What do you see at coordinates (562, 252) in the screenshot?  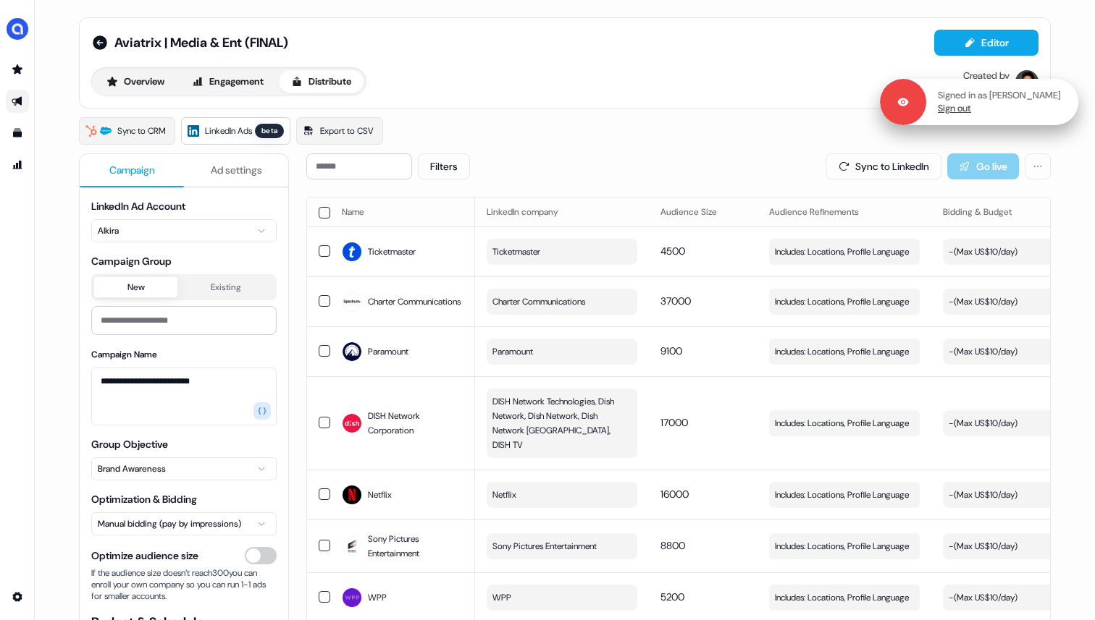 I see `button: Ticketmaster` at bounding box center [562, 252].